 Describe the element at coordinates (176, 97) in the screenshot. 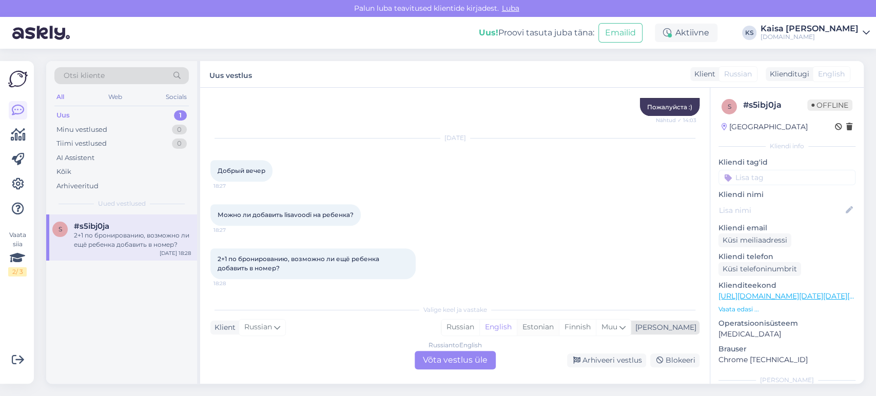

I see `div: Socials` at that location.